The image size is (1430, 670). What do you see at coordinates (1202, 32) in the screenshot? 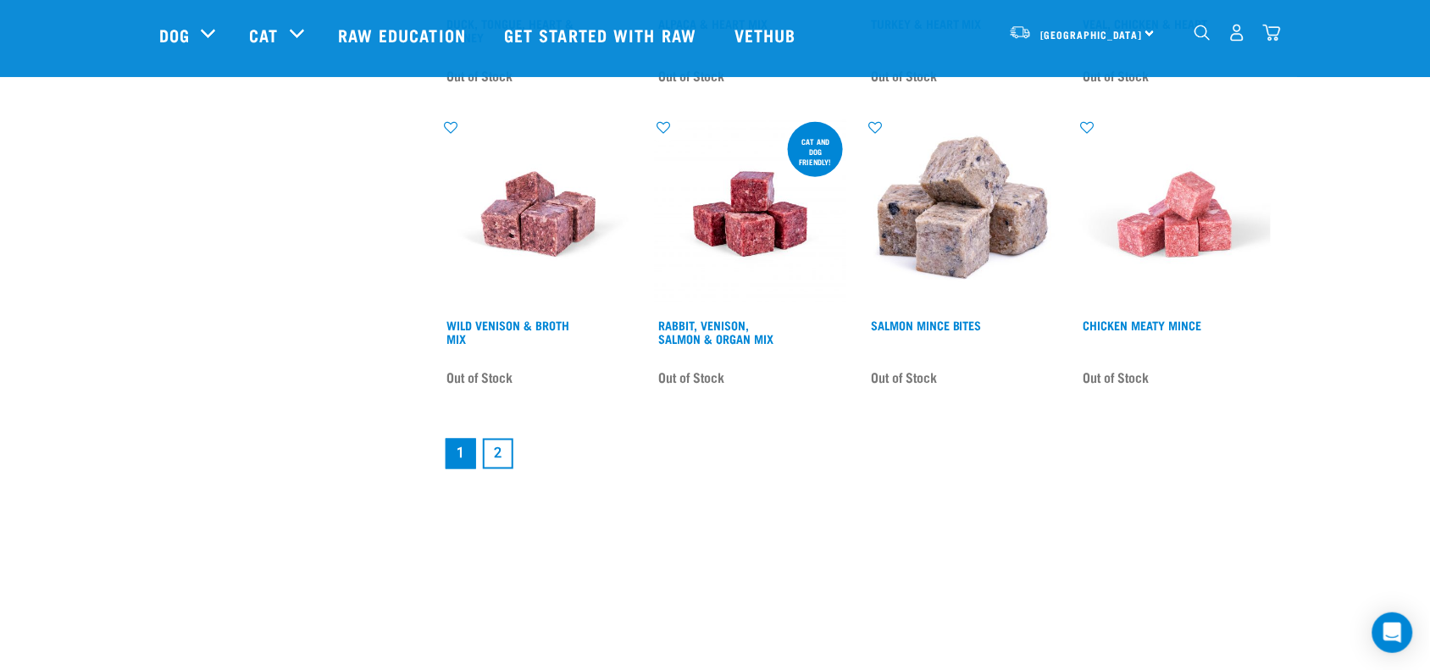
I see `img: home-icon-1@2x.png` at bounding box center [1202, 32].